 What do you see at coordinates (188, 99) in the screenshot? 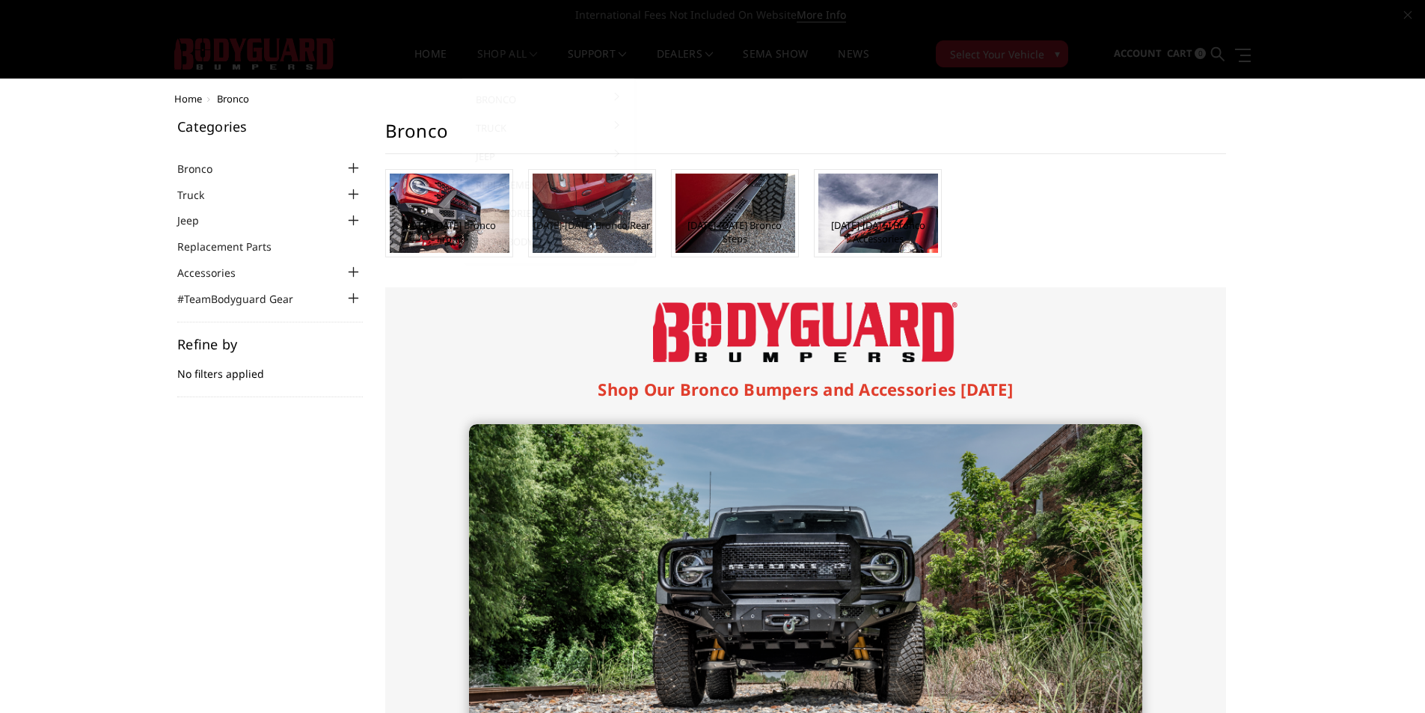
I see `span: Home` at bounding box center [188, 99].